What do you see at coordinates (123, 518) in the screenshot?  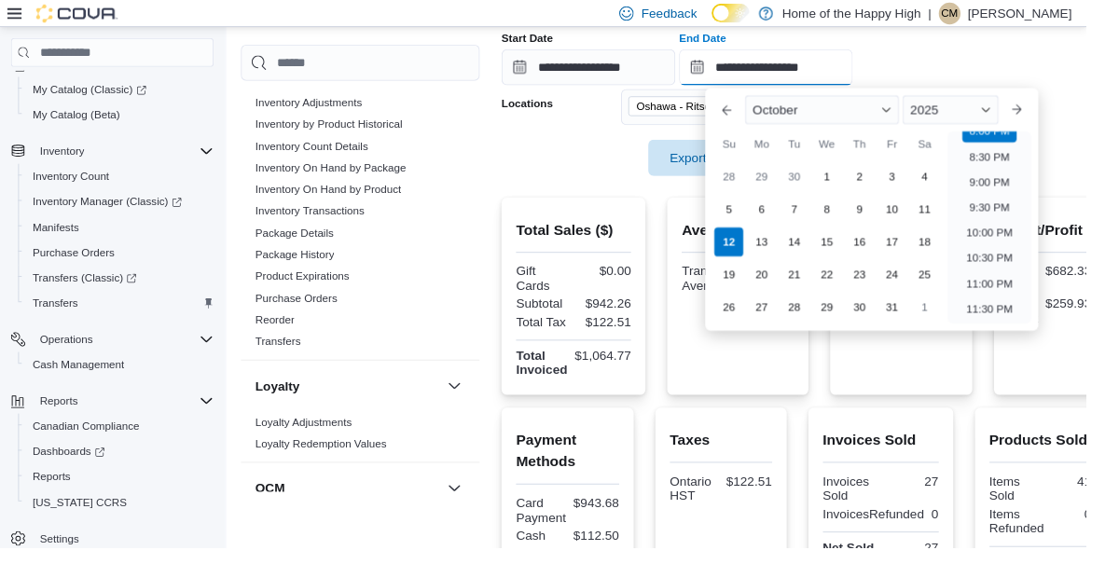 I see `span: Washington CCRS` at bounding box center [123, 518].